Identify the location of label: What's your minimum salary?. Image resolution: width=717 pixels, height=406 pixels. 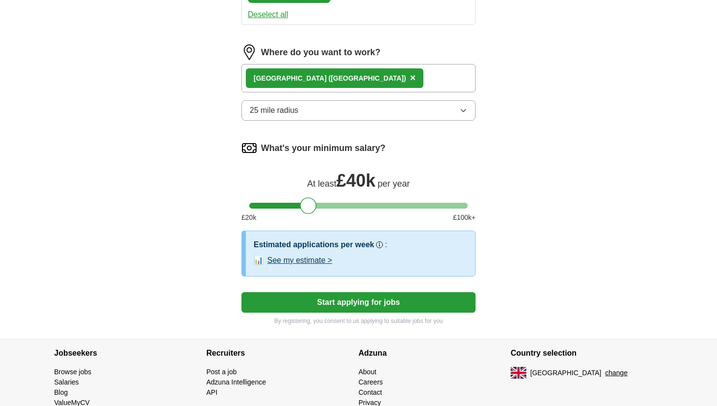
(323, 148).